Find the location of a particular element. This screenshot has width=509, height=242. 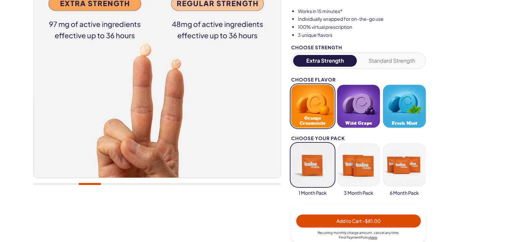

span: Orange Creamsicle is located at coordinates (312, 121).